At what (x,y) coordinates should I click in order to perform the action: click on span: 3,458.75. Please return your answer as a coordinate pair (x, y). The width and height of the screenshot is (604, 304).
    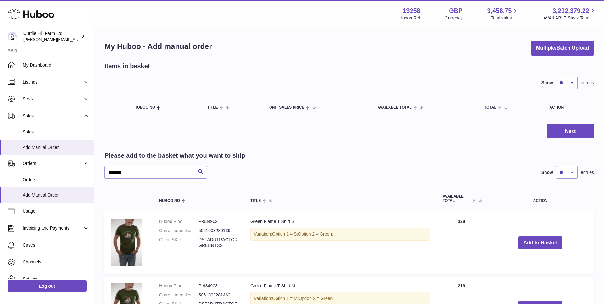
    Looking at the image, I should click on (499, 11).